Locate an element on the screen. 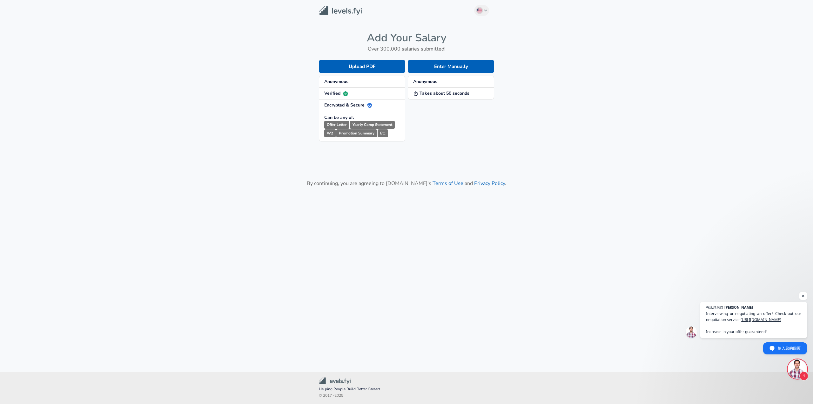  small: Yearly Comp Statement is located at coordinates (372, 124).